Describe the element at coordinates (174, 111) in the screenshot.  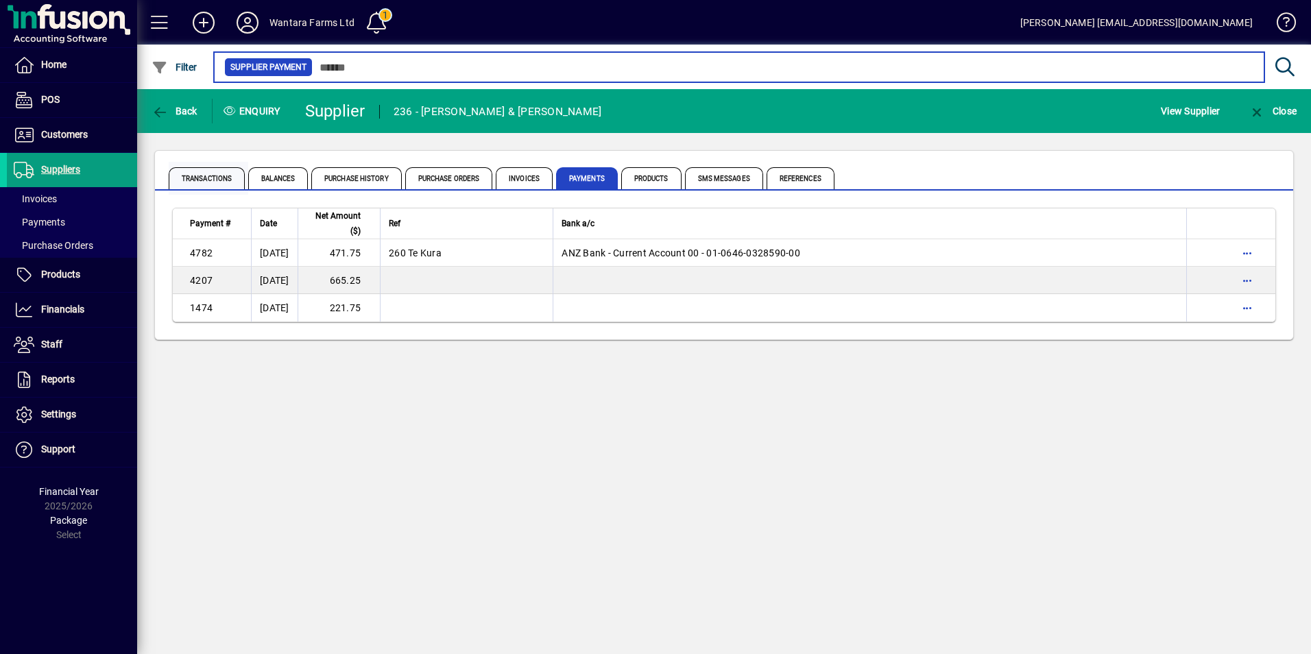
I see `button: Back` at that location.